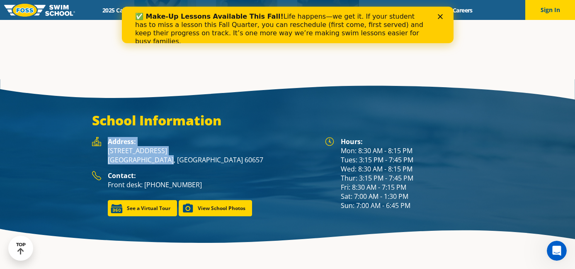 This screenshot has height=269, width=575. What do you see at coordinates (320, 10) in the screenshot?
I see `div: Close` at bounding box center [320, 10].